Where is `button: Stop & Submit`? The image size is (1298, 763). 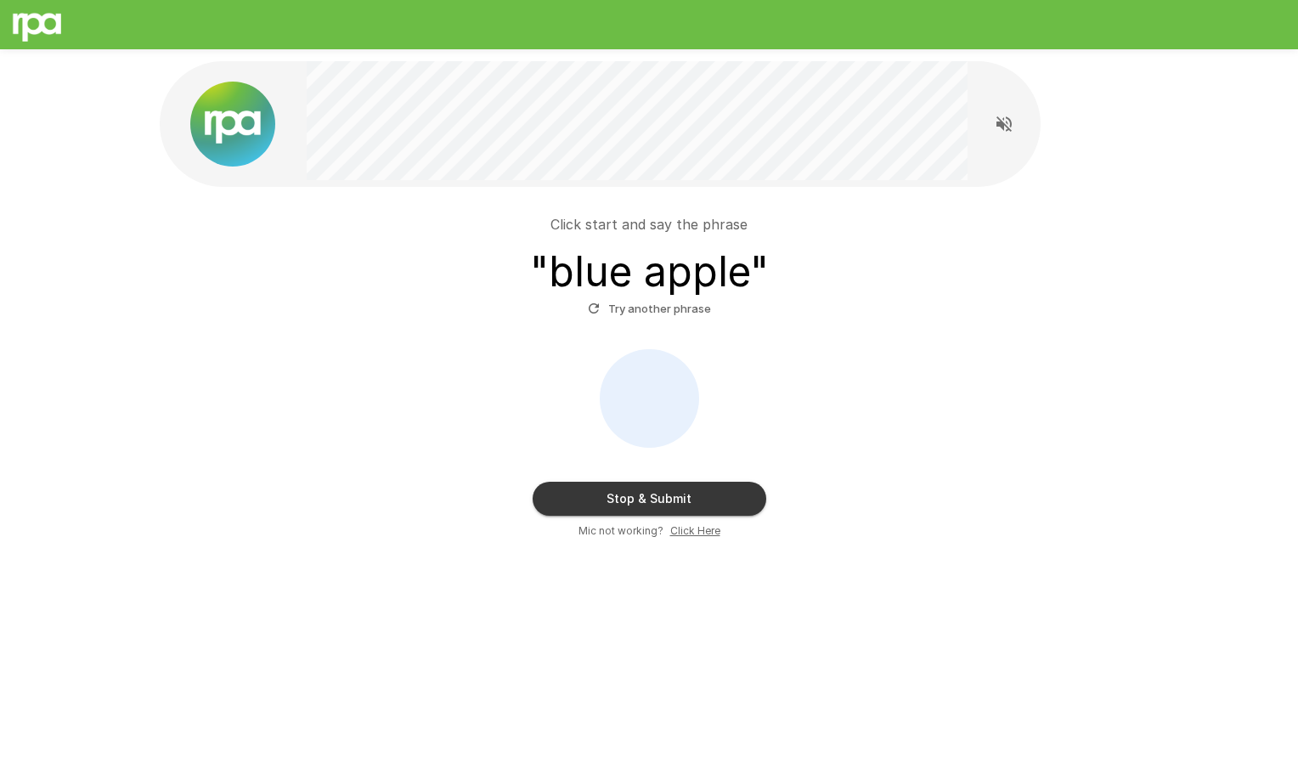
button: Stop & Submit is located at coordinates (649, 499).